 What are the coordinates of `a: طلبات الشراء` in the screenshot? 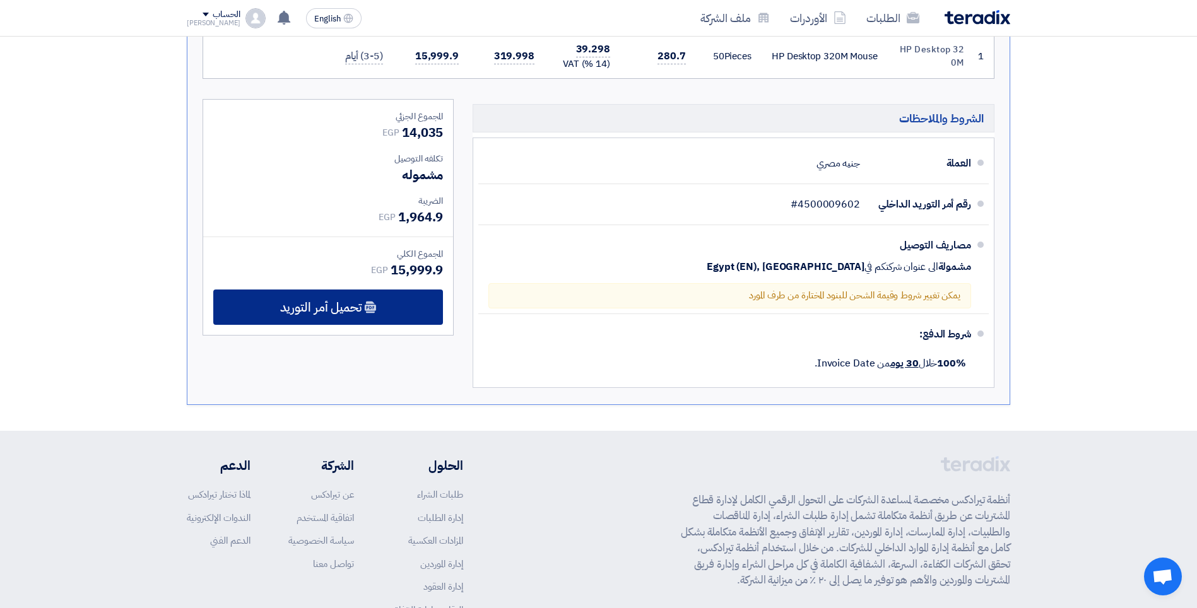 It's located at (440, 495).